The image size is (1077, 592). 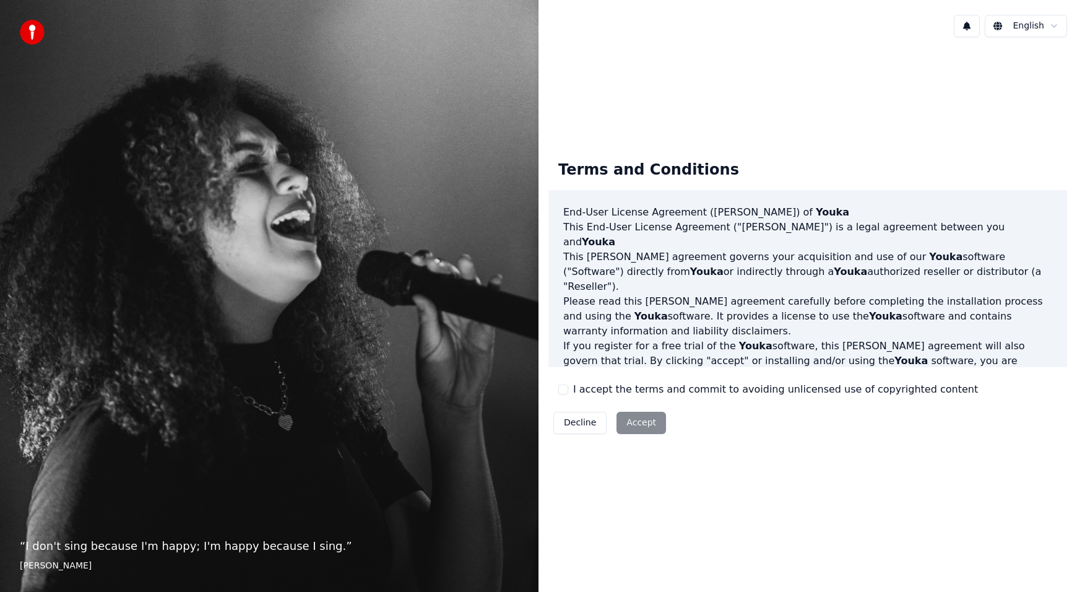 I want to click on img: youka, so click(x=32, y=32).